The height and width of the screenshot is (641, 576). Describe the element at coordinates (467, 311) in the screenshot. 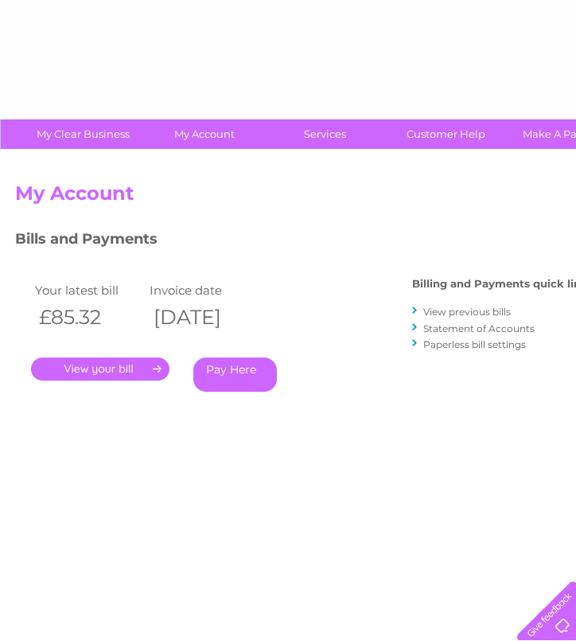

I see `a: View previous bills` at that location.